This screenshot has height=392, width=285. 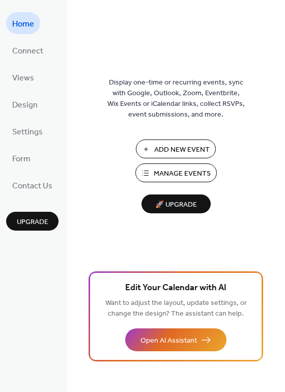 What do you see at coordinates (32, 185) in the screenshot?
I see `a: Contact Us` at bounding box center [32, 185].